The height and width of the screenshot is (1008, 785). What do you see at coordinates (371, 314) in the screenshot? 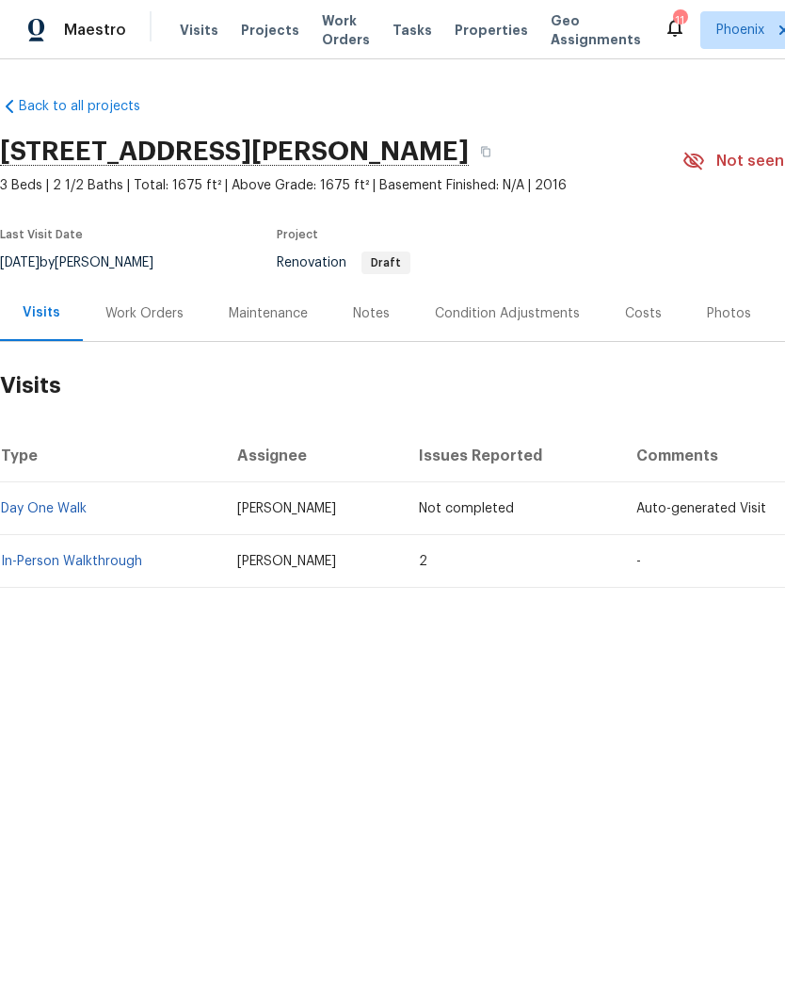
I see `div: Notes` at bounding box center [371, 314].